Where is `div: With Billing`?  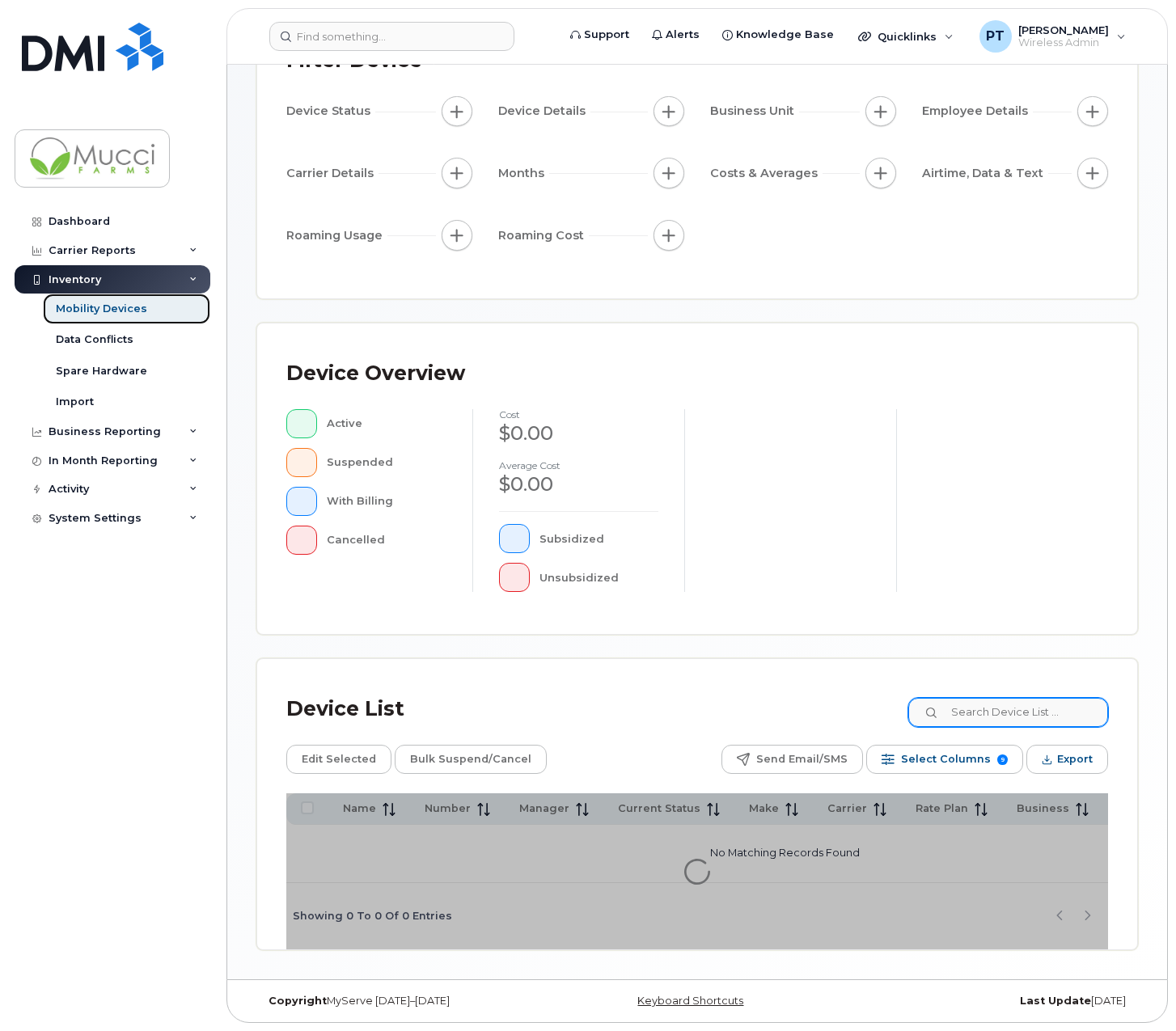
div: With Billing is located at coordinates (387, 502).